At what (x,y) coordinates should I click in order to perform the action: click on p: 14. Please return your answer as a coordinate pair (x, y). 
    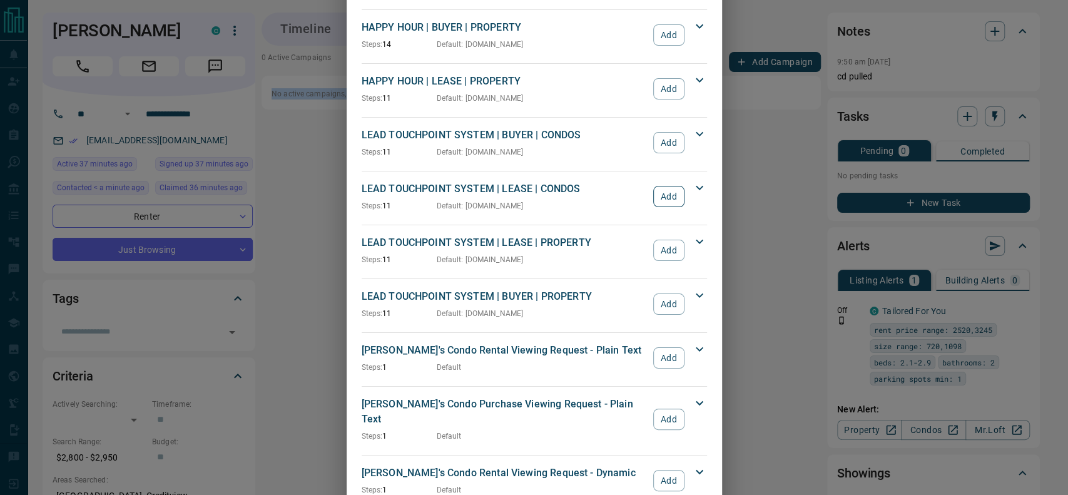
    Looking at the image, I should click on (399, 44).